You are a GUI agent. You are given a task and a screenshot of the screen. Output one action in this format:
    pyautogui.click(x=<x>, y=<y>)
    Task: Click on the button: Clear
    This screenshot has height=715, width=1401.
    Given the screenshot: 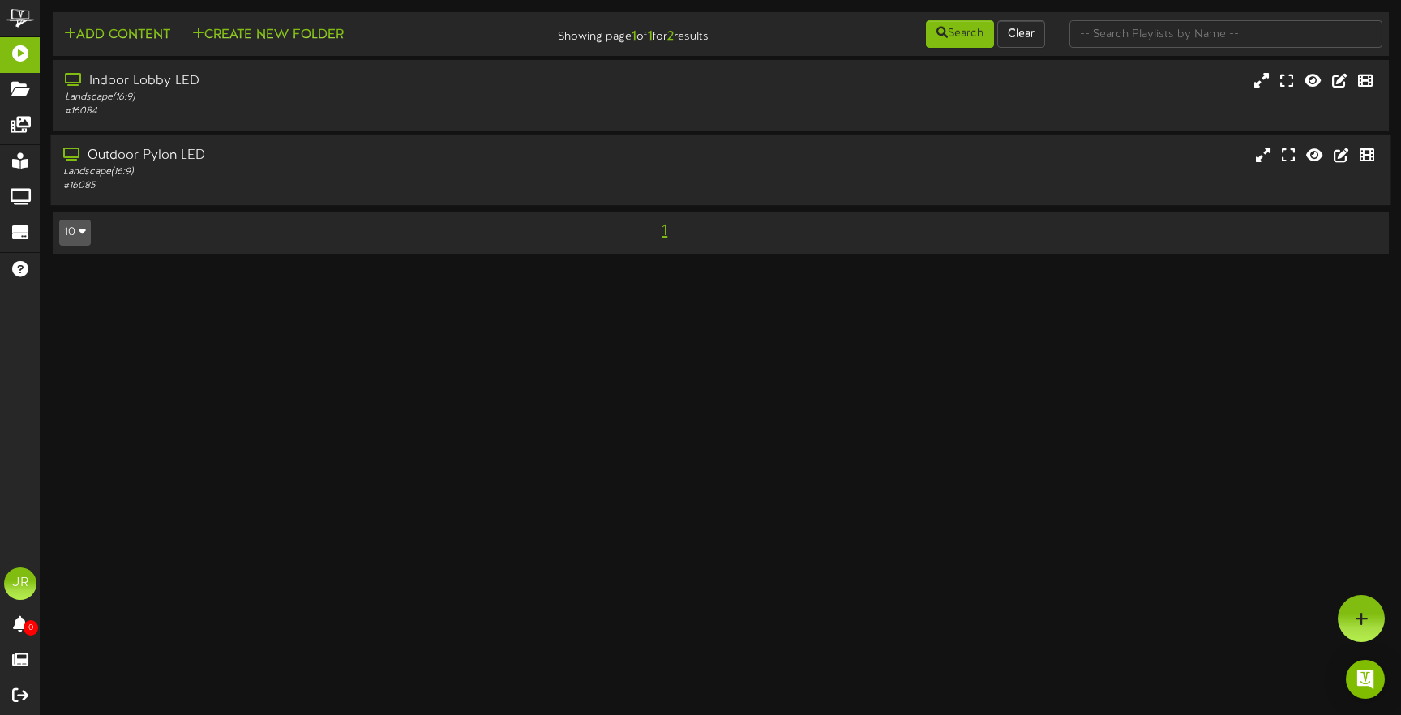 What is the action you would take?
    pyautogui.click(x=1021, y=34)
    